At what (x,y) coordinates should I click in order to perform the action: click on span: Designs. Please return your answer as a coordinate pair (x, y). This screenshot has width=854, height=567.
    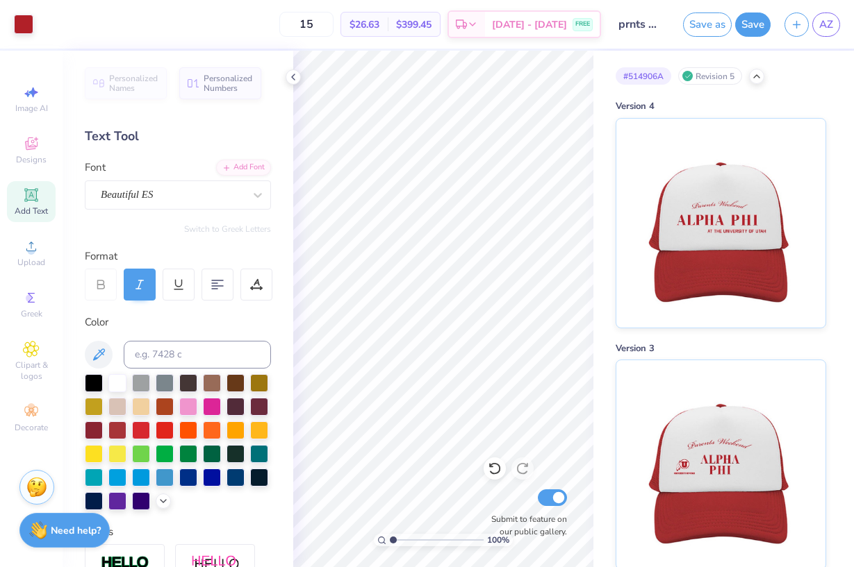
    Looking at the image, I should click on (31, 160).